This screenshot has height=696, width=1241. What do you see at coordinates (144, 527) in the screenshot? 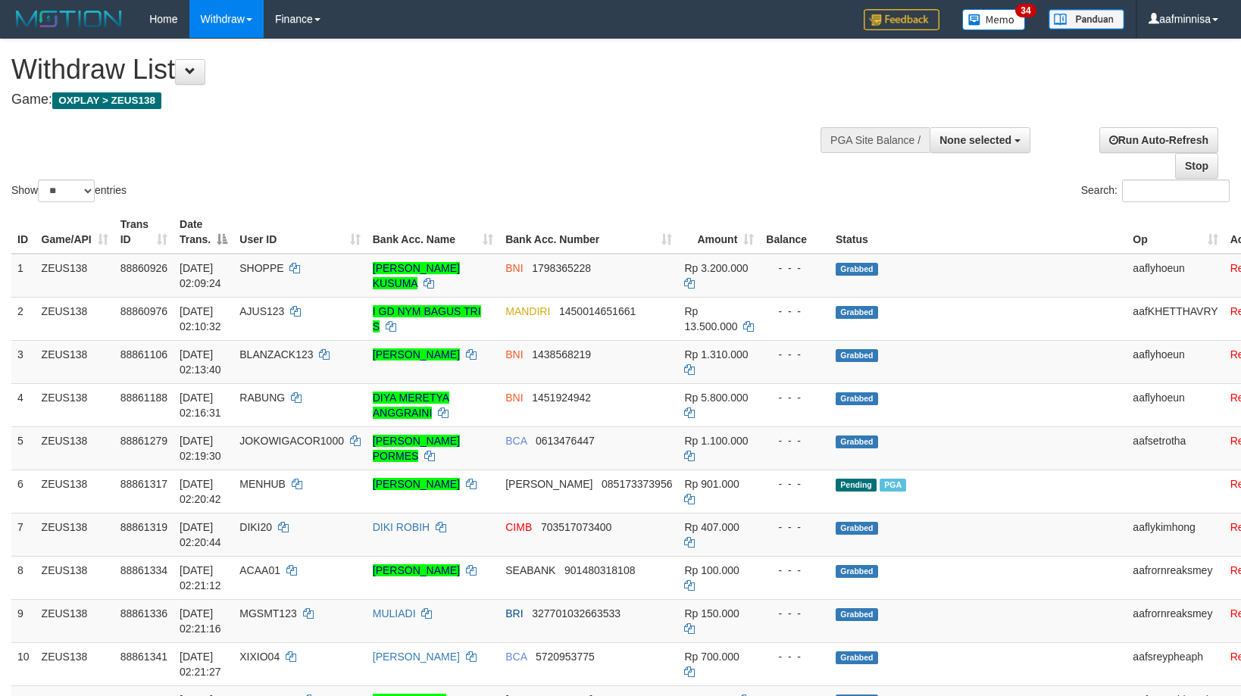
I see `span: 88861319` at bounding box center [144, 527].